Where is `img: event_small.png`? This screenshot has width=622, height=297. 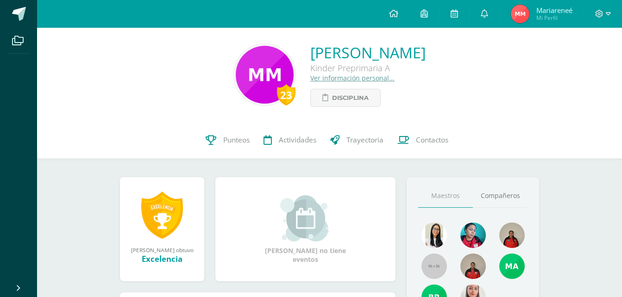 img: event_small.png is located at coordinates (305, 219).